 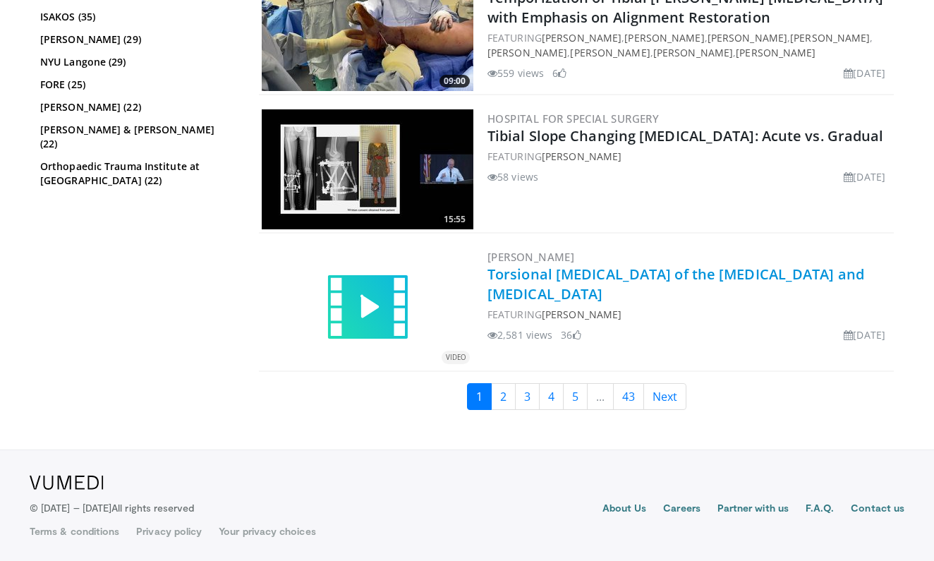 I want to click on a: 1, so click(x=479, y=396).